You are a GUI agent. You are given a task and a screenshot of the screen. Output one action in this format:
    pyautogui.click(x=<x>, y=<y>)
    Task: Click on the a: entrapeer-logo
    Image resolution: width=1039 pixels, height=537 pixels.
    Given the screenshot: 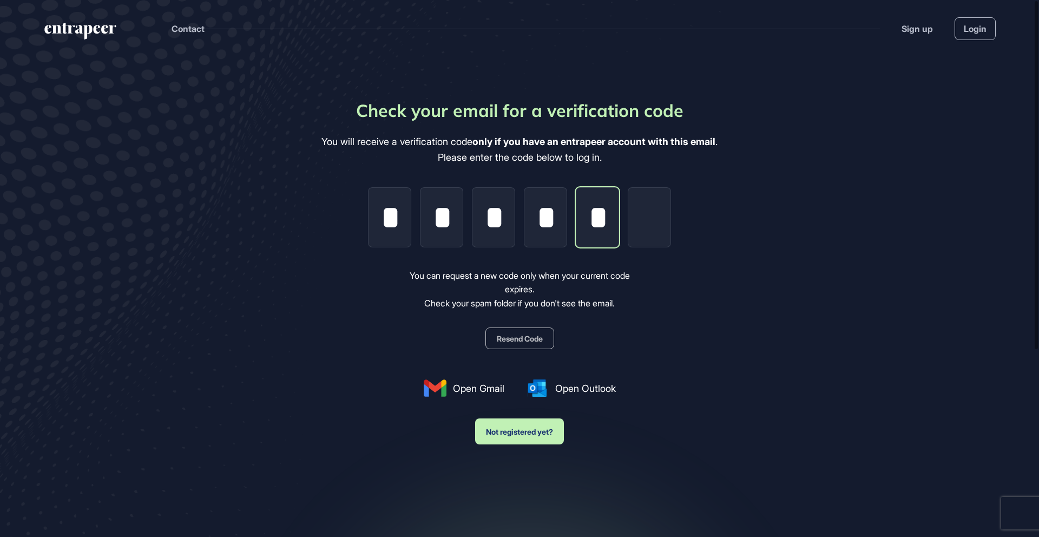 What is the action you would take?
    pyautogui.click(x=80, y=33)
    